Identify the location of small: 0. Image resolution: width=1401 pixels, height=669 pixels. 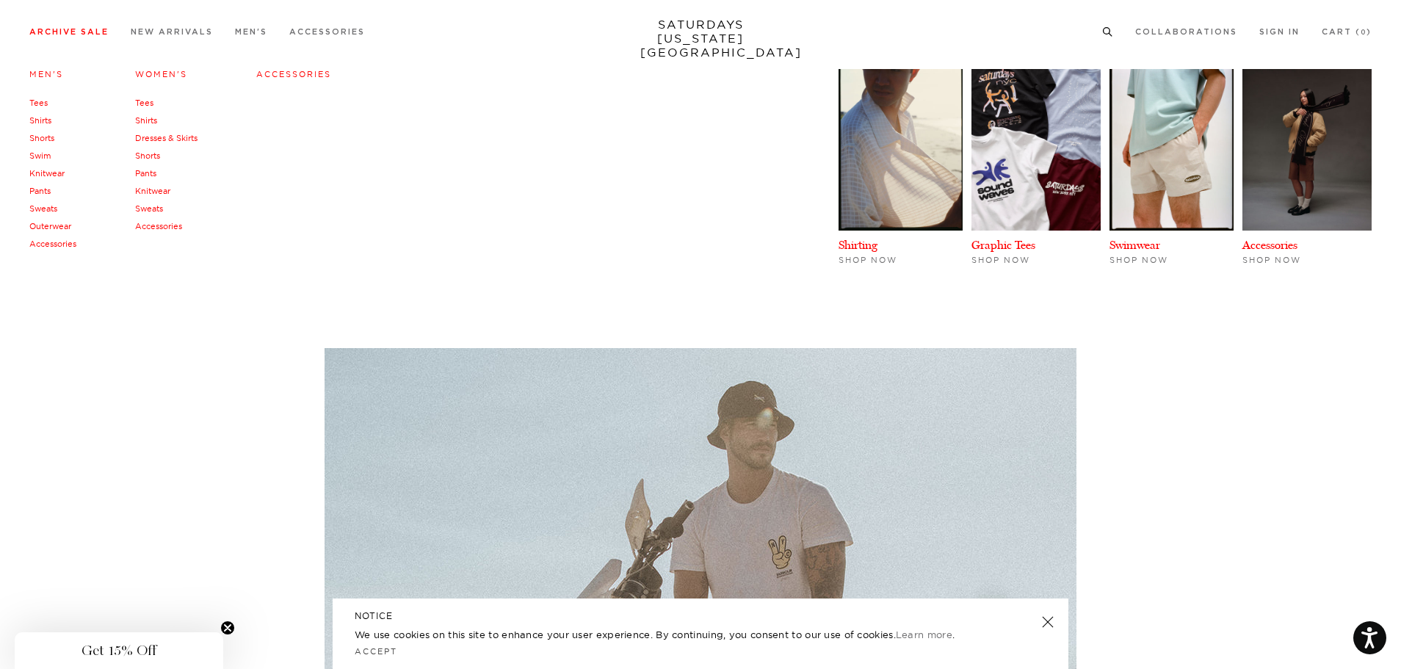
(1363, 32).